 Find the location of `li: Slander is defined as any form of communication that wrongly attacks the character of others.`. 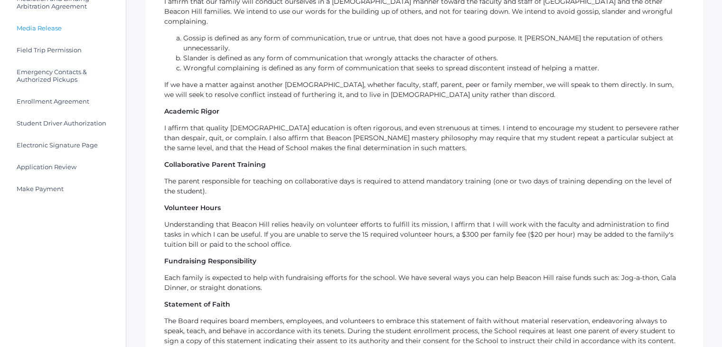

li: Slander is defined as any form of communication that wrongly attacks the character of others. is located at coordinates (433, 58).